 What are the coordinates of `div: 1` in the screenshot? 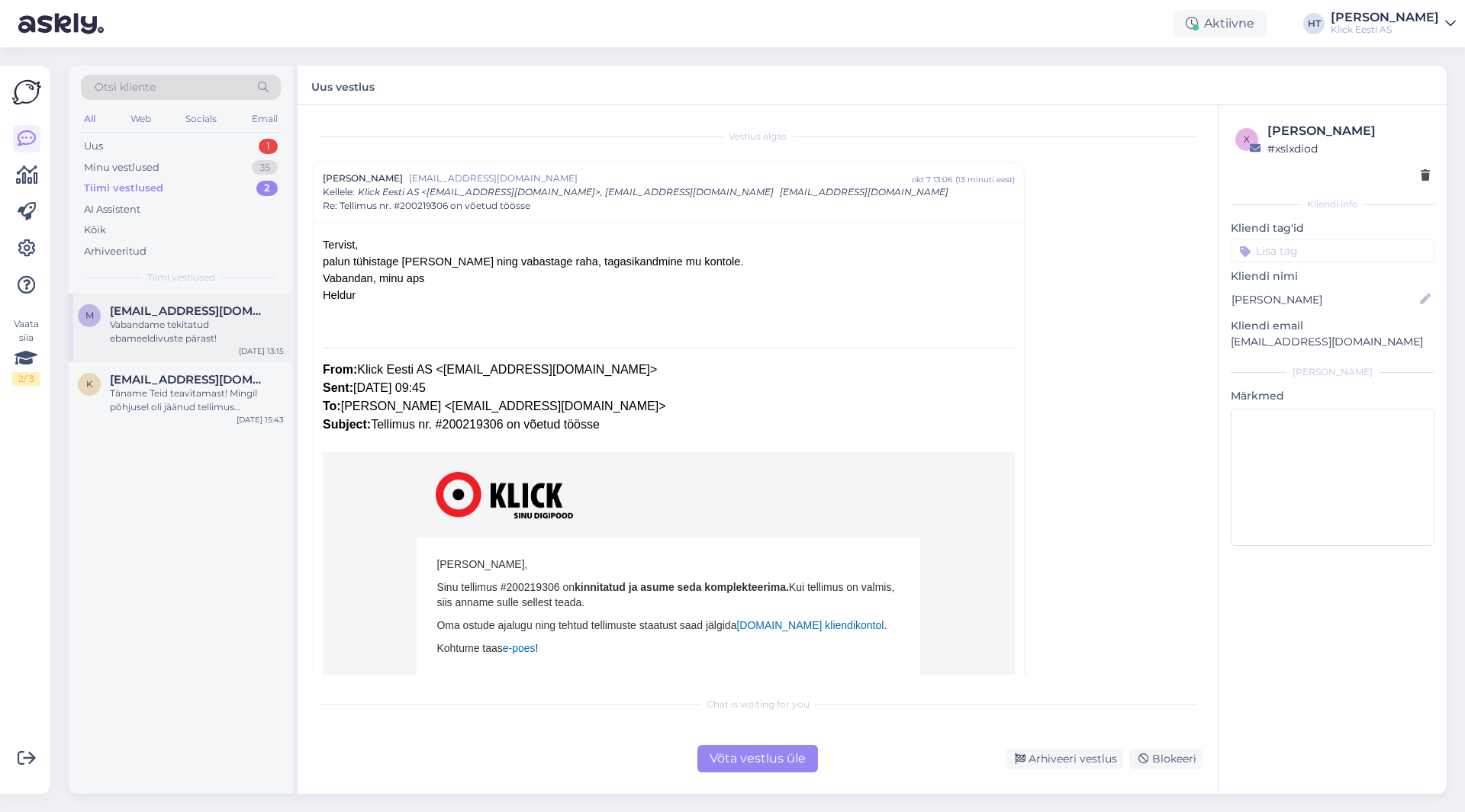 It's located at (267, 146).